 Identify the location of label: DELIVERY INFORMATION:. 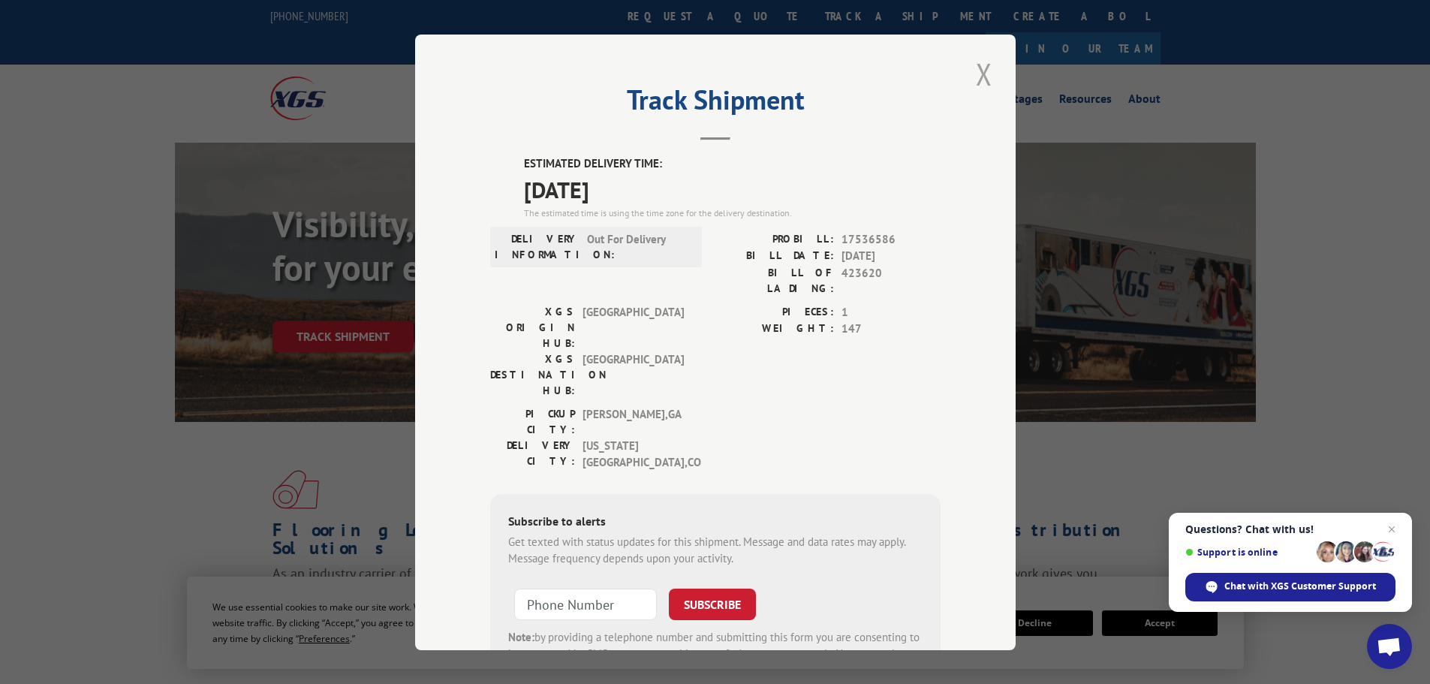
(537, 246).